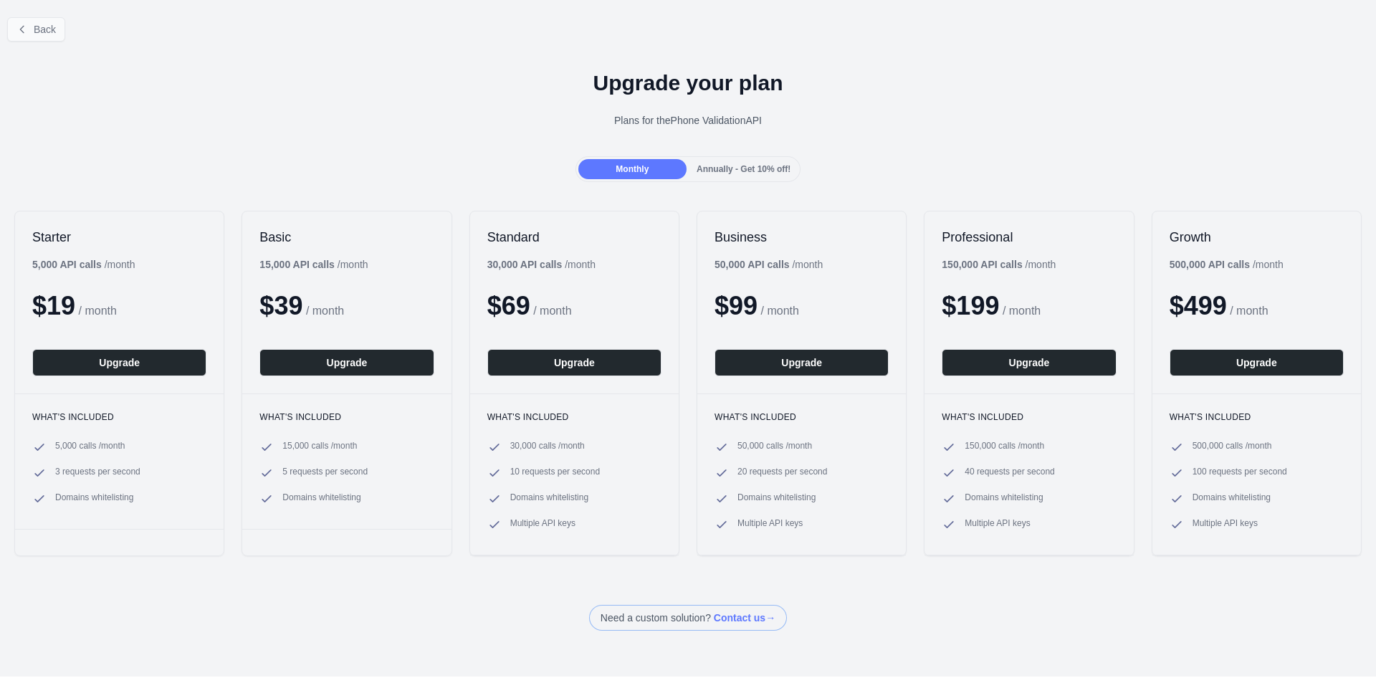 The image size is (1376, 683). I want to click on h2: Business, so click(801, 237).